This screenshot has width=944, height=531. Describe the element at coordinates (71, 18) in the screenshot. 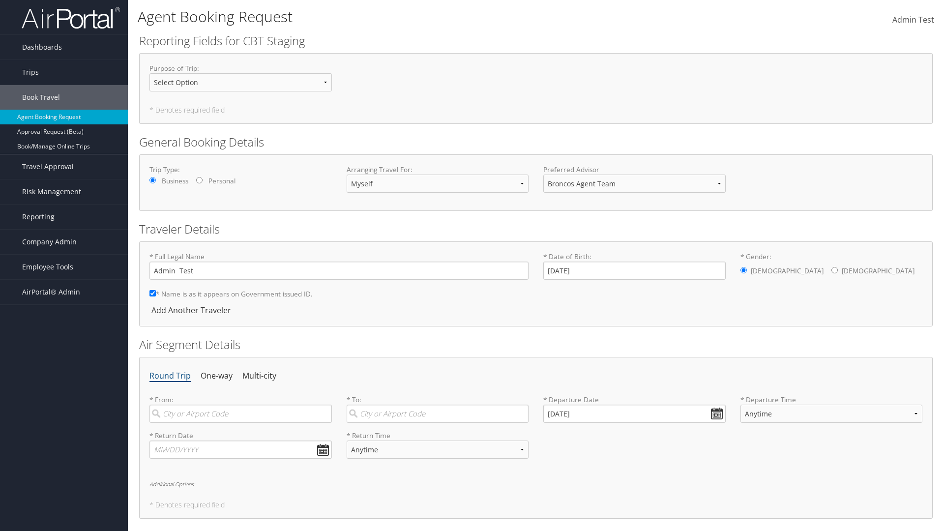

I see `img: airportal-logo.png` at that location.